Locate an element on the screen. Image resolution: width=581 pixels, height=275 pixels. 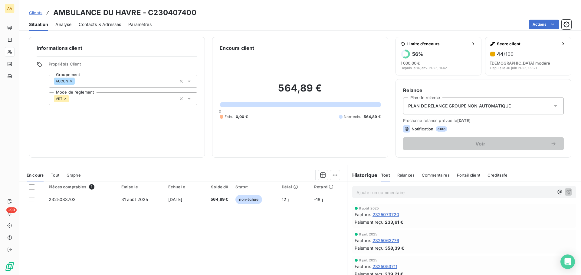
span: Non-échu is located at coordinates (352, 117).